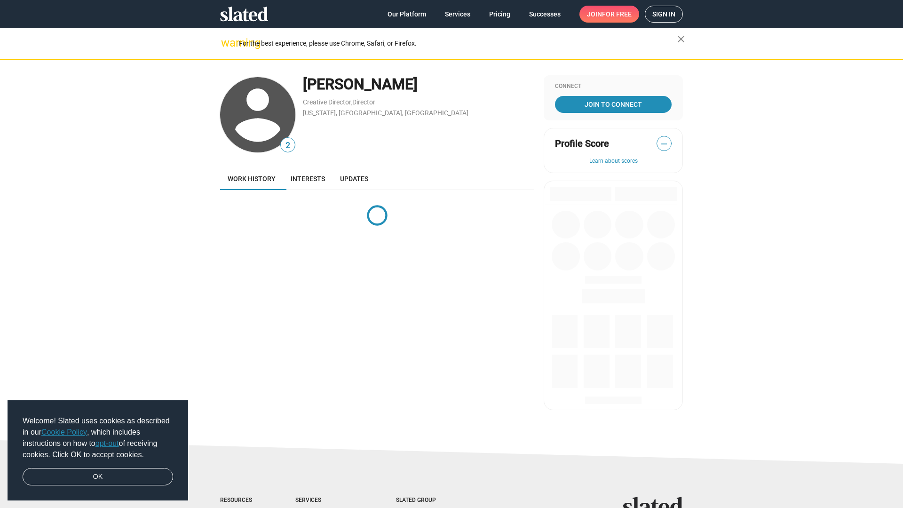 Image resolution: width=903 pixels, height=508 pixels. What do you see at coordinates (500, 14) in the screenshot?
I see `span: Pricing` at bounding box center [500, 14].